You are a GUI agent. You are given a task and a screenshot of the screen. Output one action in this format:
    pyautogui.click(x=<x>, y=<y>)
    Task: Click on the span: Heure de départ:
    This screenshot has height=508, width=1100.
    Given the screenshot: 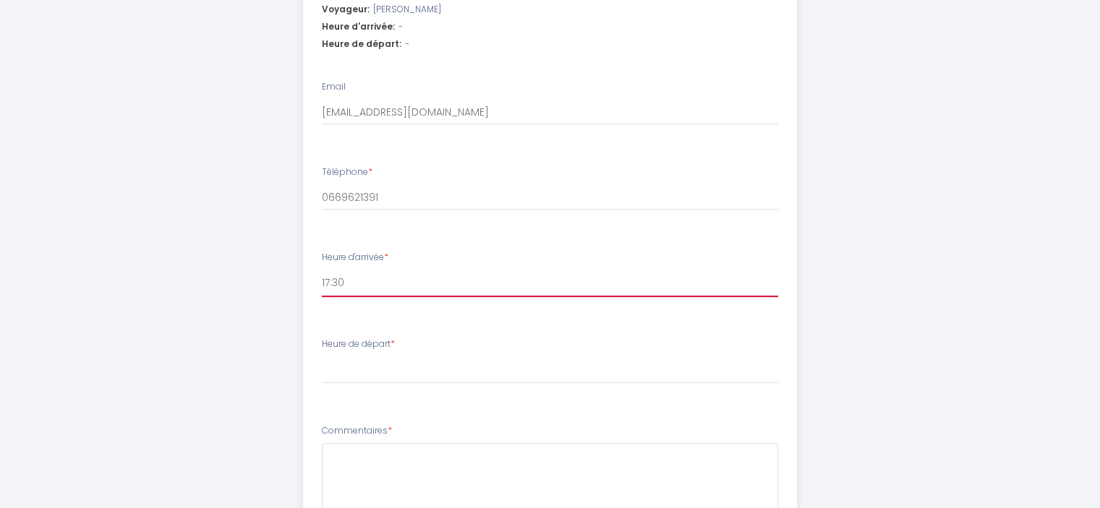 What is the action you would take?
    pyautogui.click(x=361, y=44)
    